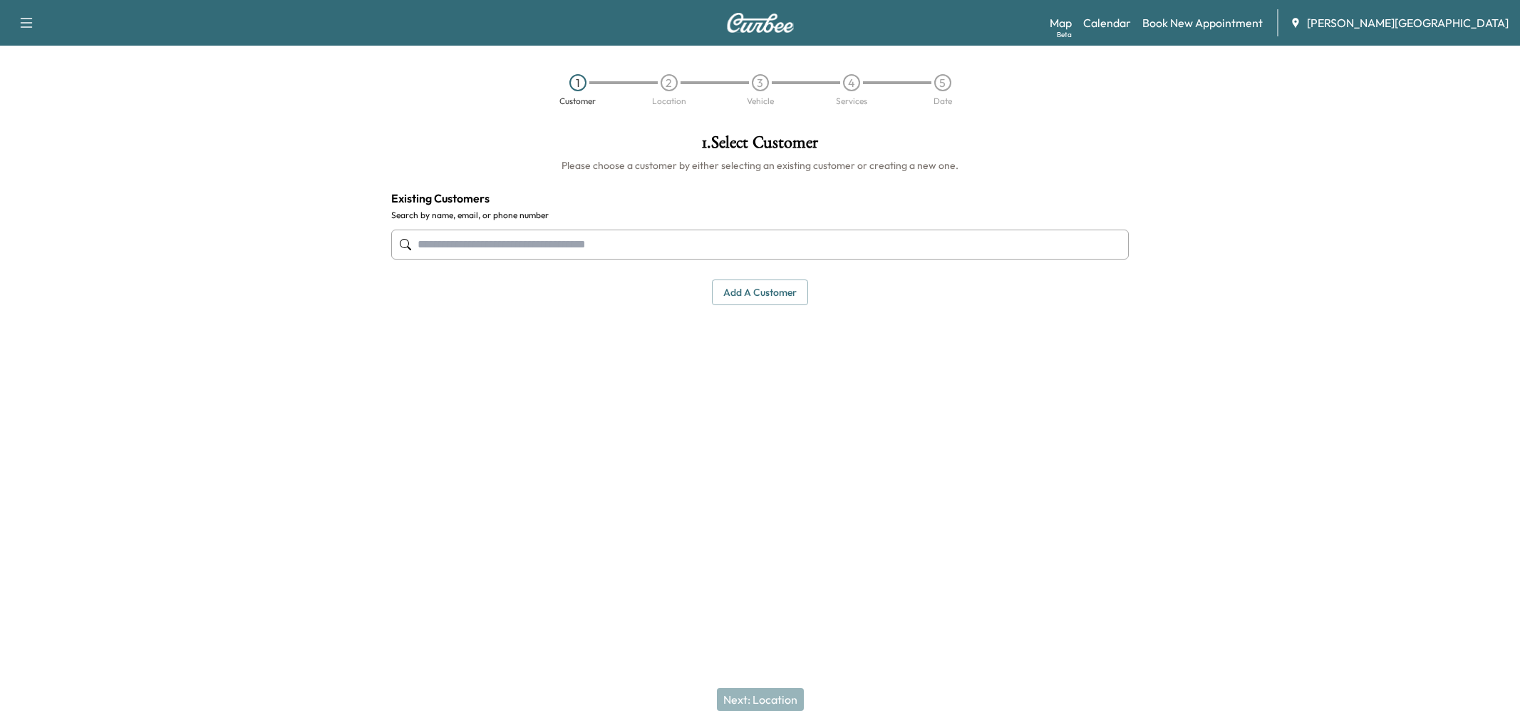 The height and width of the screenshot is (728, 1520). What do you see at coordinates (760, 146) in the screenshot?
I see `h1: 1 . Select Customer` at bounding box center [760, 146].